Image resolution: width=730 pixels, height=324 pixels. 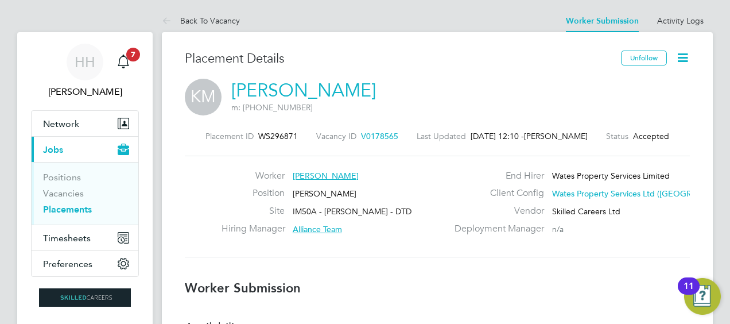 I want to click on div: Jobs, so click(x=85, y=193).